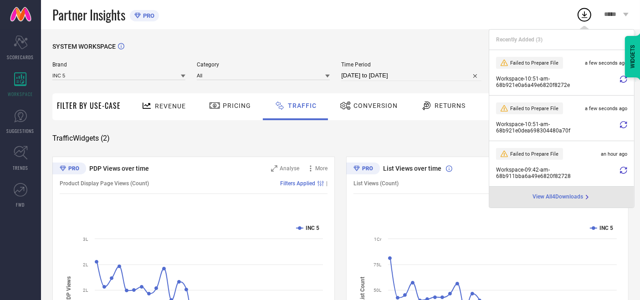 This screenshot has height=300, width=640. Describe the element at coordinates (119, 168) in the screenshot. I see `span: PDP Views over time` at that location.